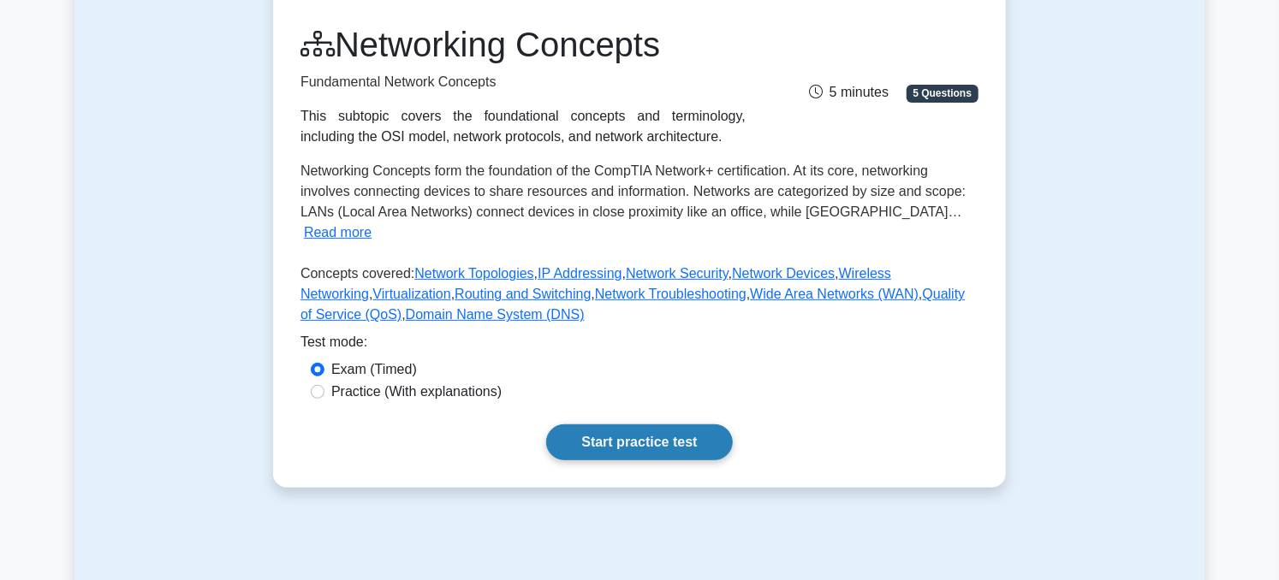 The image size is (1279, 580). I want to click on a: Wide Area Networks (WAN), so click(834, 294).